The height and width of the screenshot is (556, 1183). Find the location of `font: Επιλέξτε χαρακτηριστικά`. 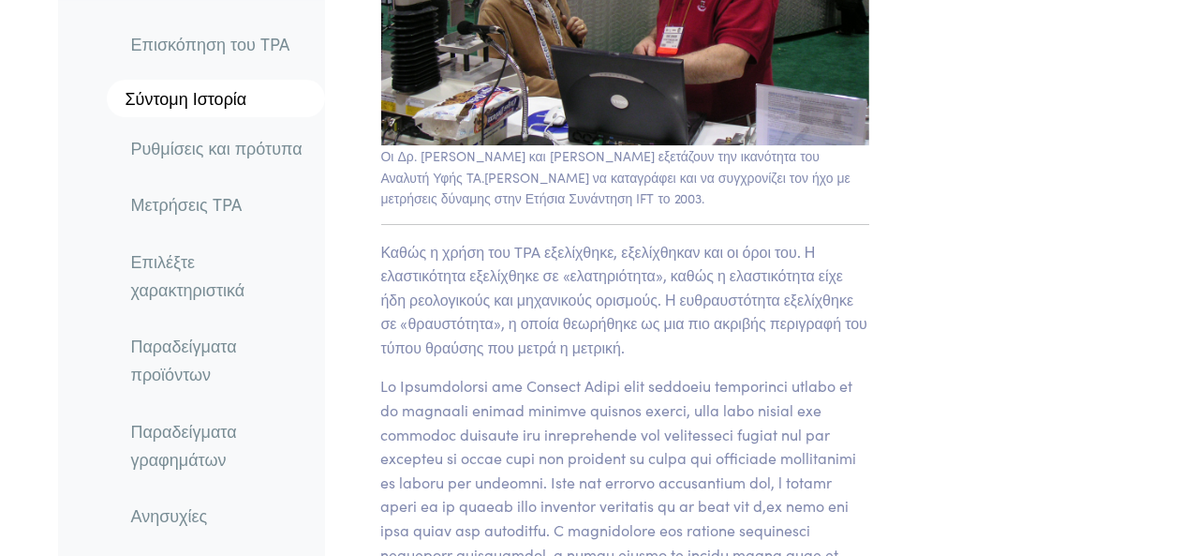

font: Επιλέξτε χαρακτηριστικά is located at coordinates (188, 274).